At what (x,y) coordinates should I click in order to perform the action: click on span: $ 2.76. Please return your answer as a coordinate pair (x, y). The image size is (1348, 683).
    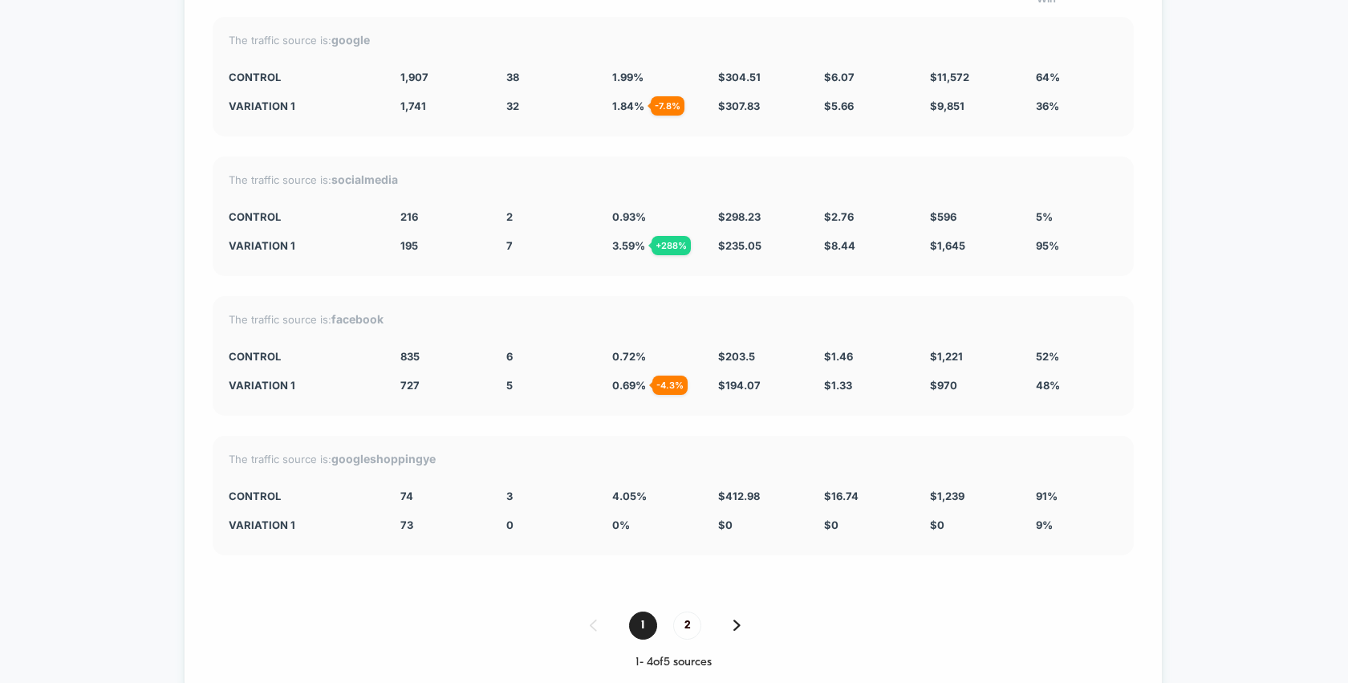
    Looking at the image, I should click on (838, 217).